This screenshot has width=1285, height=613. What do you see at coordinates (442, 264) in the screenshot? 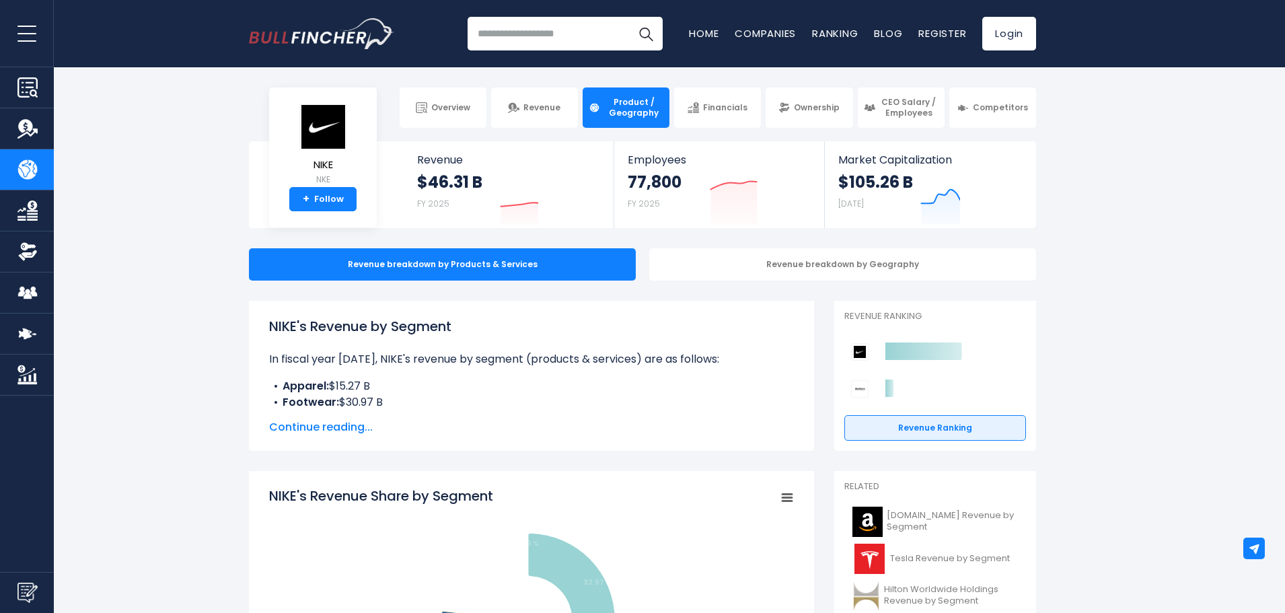
I see `div: Revenue breakdown by Products & Services` at bounding box center [442, 264].